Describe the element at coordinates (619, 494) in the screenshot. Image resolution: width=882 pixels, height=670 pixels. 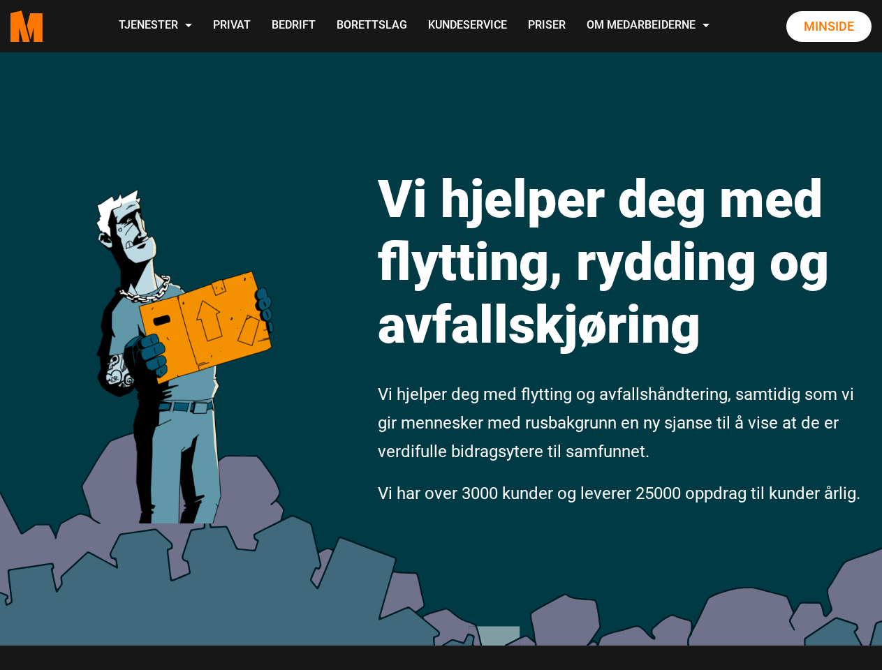
I see `span: Vi har over 3000 kunder og leverer 25000 oppdrag til kunder årlig.` at that location.